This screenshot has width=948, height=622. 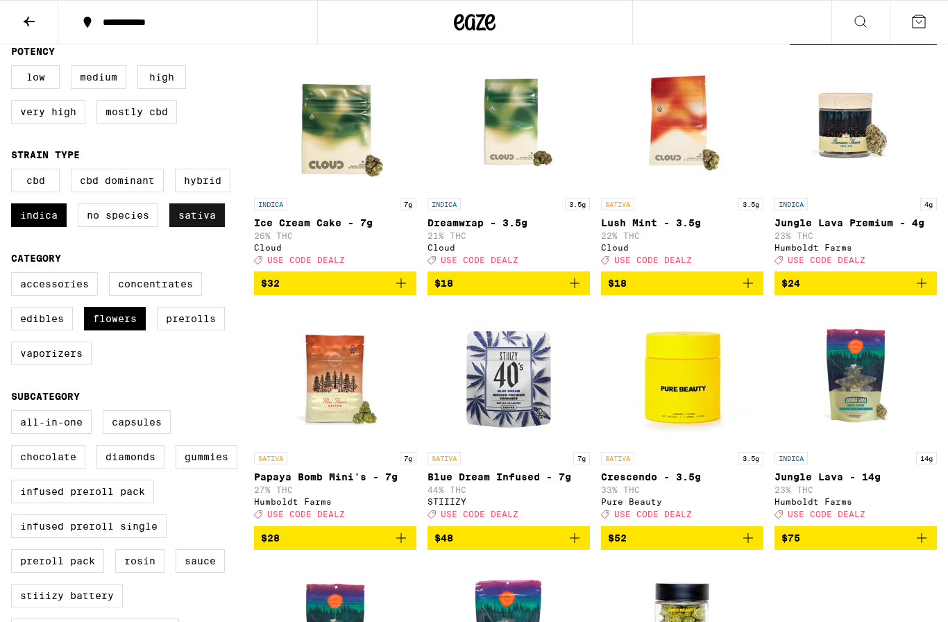 What do you see at coordinates (682, 489) in the screenshot?
I see `p: 33% THC` at bounding box center [682, 489].